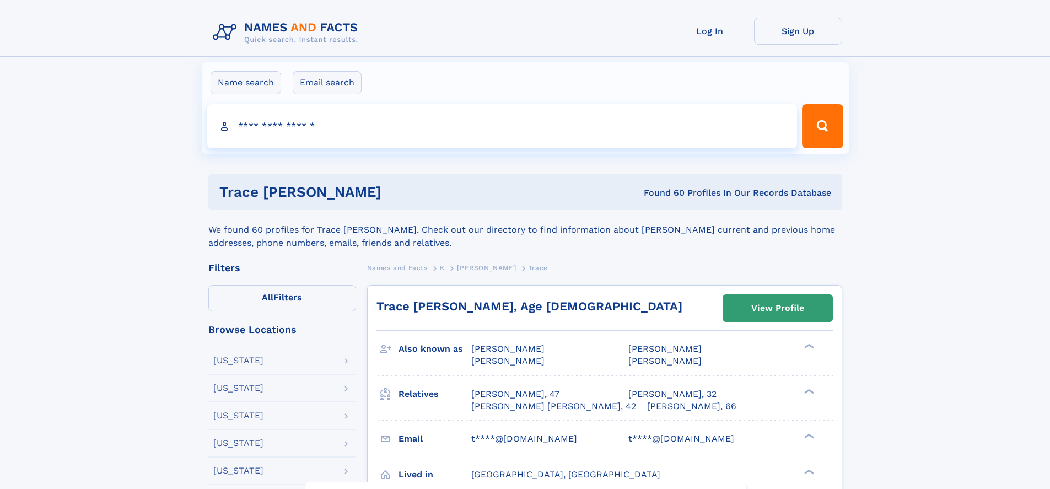 The width and height of the screenshot is (1050, 489). I want to click on a: Sign Up, so click(798, 31).